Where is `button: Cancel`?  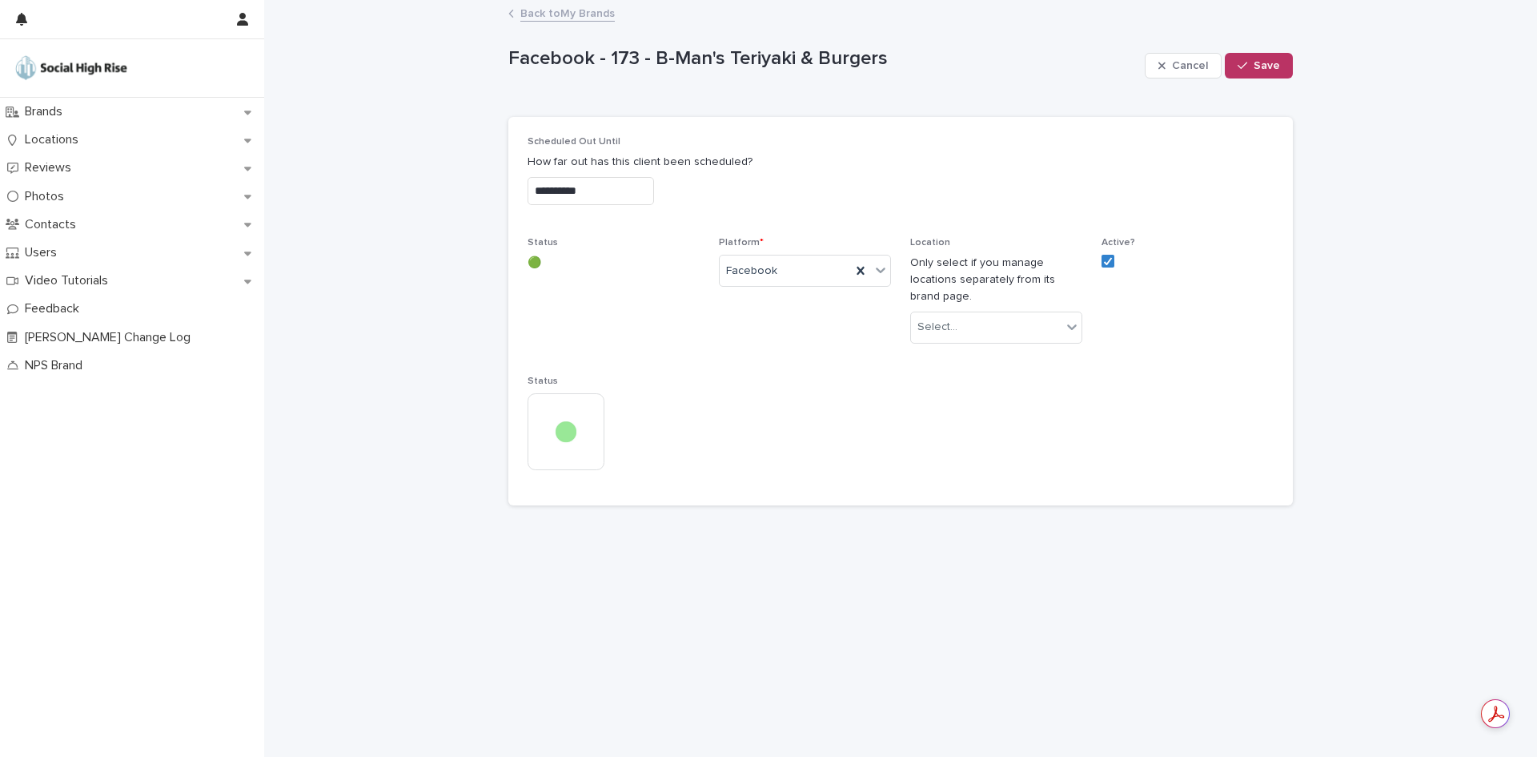 button: Cancel is located at coordinates (1183, 66).